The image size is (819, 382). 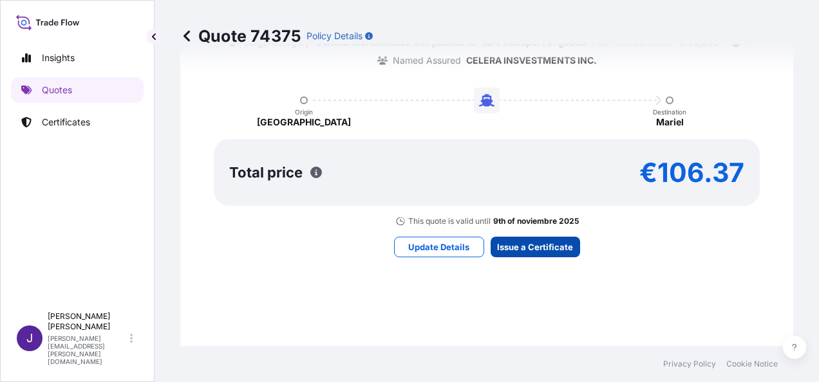 What do you see at coordinates (536, 222) in the screenshot?
I see `p: 9th of noviembre 2025` at bounding box center [536, 222].